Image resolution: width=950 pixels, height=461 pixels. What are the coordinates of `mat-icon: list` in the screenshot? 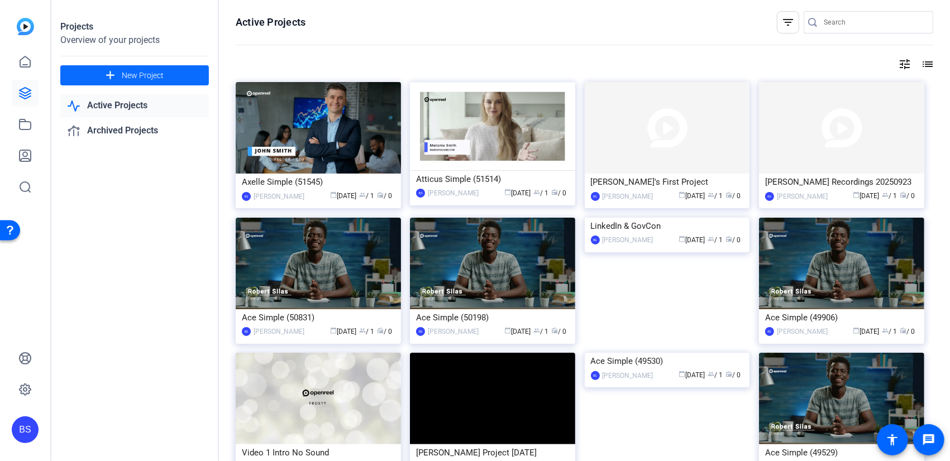 It's located at (926, 64).